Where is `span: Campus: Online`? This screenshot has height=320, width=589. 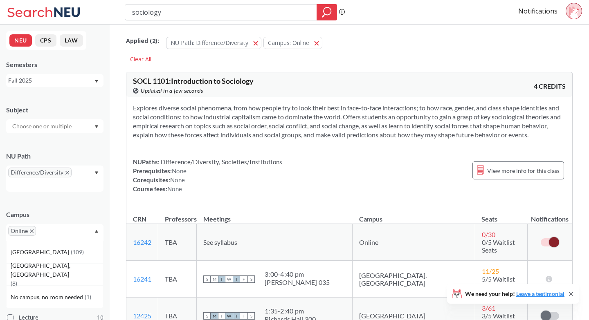
span: Campus: Online is located at coordinates (288, 43).